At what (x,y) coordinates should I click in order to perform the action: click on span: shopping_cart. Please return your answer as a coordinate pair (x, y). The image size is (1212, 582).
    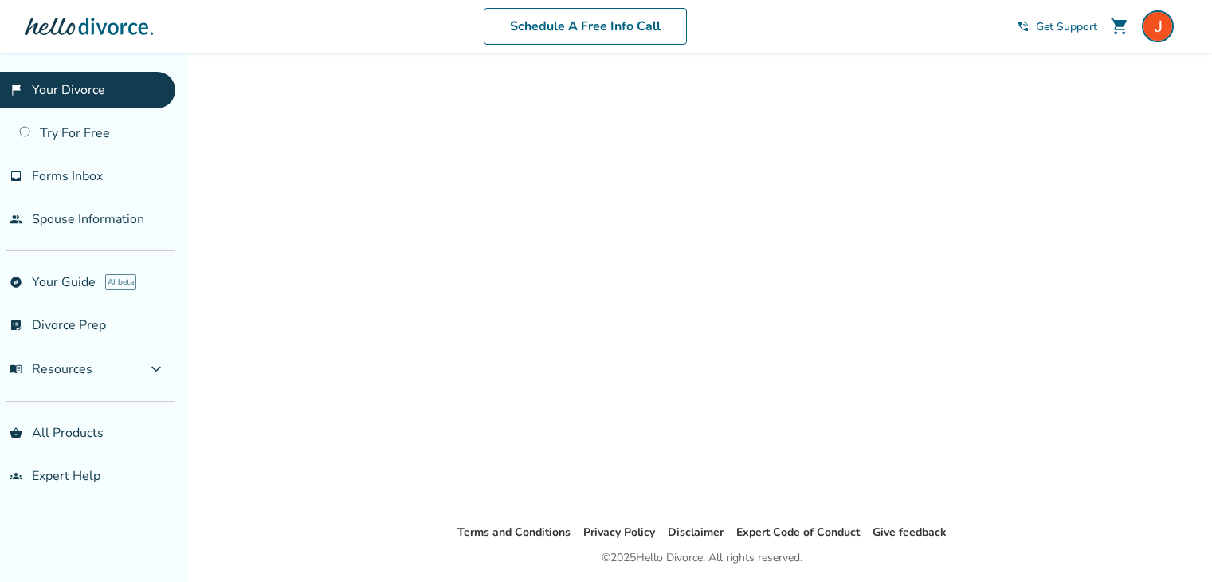
    Looking at the image, I should click on (1120, 26).